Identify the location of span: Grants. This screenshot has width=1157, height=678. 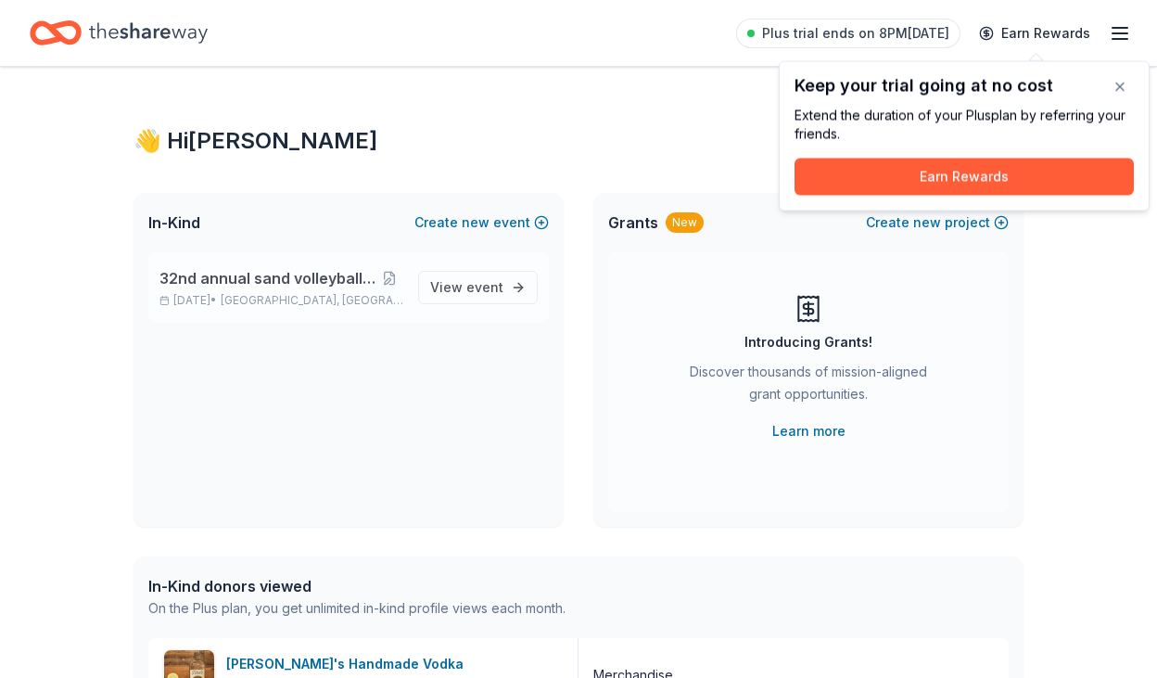
(633, 223).